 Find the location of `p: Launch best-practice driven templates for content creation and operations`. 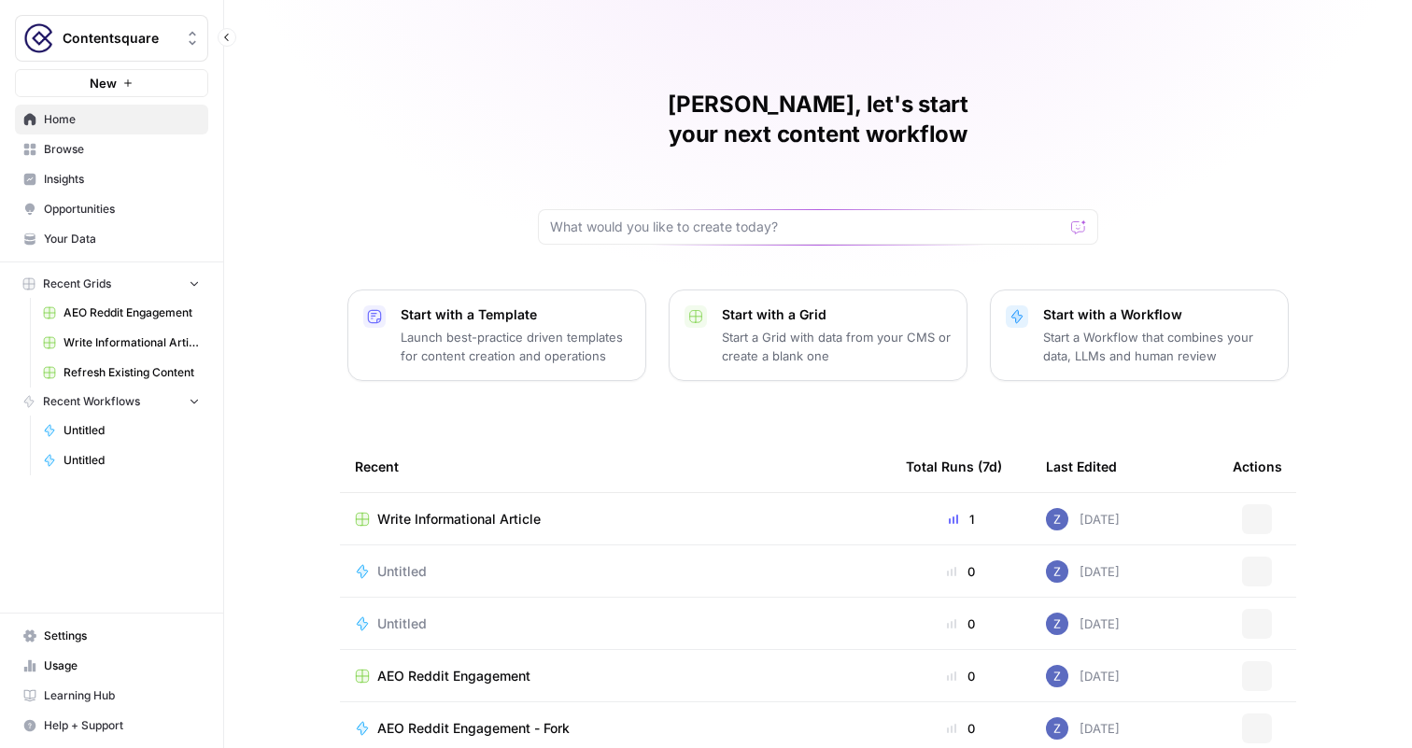

p: Launch best-practice driven templates for content creation and operations is located at coordinates (515, 346).